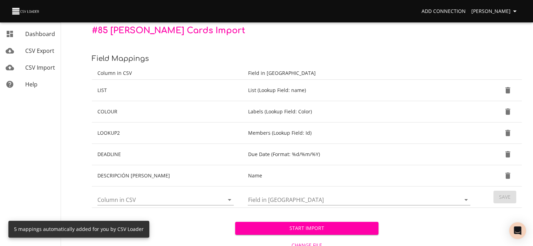 The height and width of the screenshot is (246, 533). What do you see at coordinates (167, 155) in the screenshot?
I see `td: DEADLINE` at bounding box center [167, 155].